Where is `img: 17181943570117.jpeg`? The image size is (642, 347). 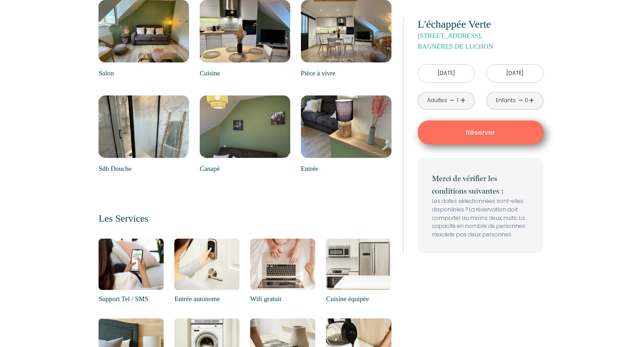
img: 17181943570117.jpeg is located at coordinates (144, 127).